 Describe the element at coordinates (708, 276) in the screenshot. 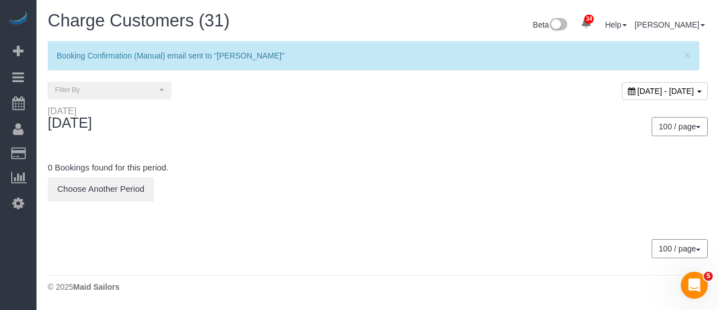

I see `span: 5` at that location.